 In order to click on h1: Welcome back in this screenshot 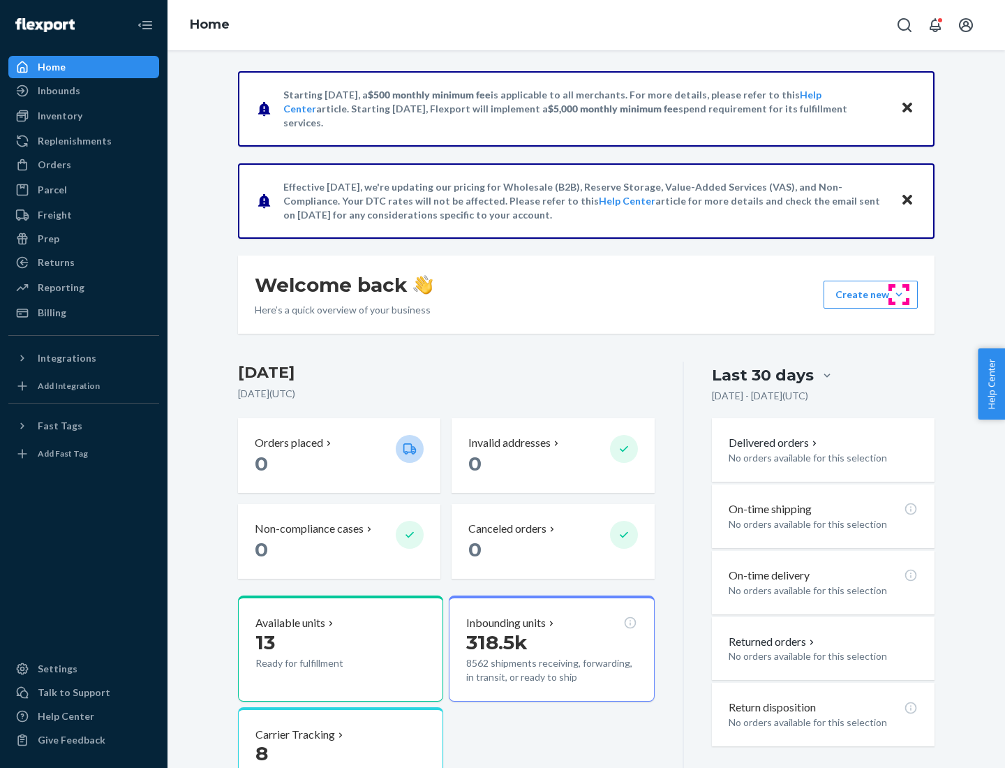, I will do `click(343, 285)`.